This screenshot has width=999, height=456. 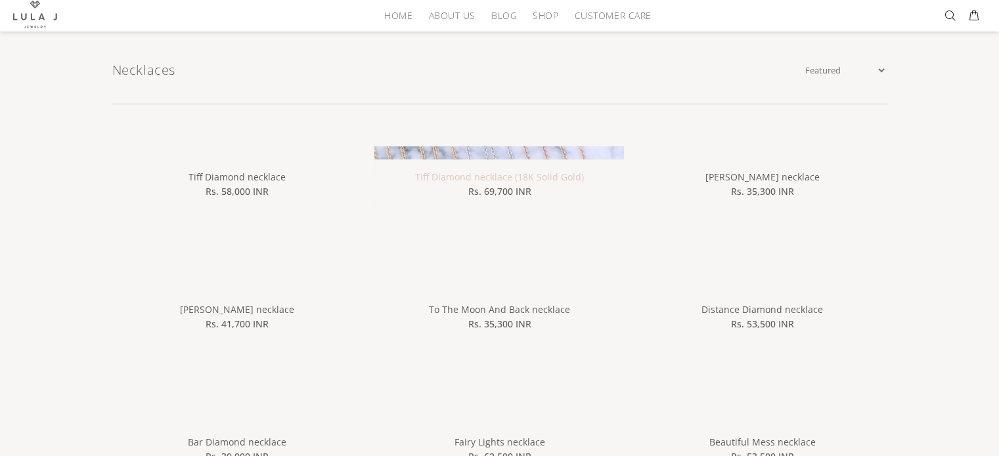 I want to click on span: Rs. 69,700 INR, so click(x=499, y=192).